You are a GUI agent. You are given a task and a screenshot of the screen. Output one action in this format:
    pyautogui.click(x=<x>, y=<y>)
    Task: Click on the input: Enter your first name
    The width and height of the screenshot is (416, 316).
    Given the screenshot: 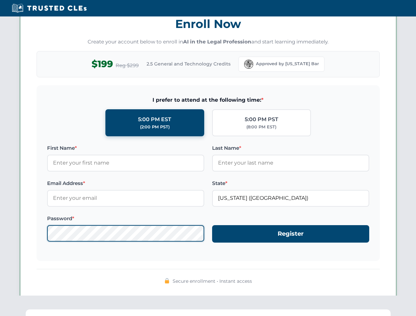 What is the action you would take?
    pyautogui.click(x=126, y=163)
    